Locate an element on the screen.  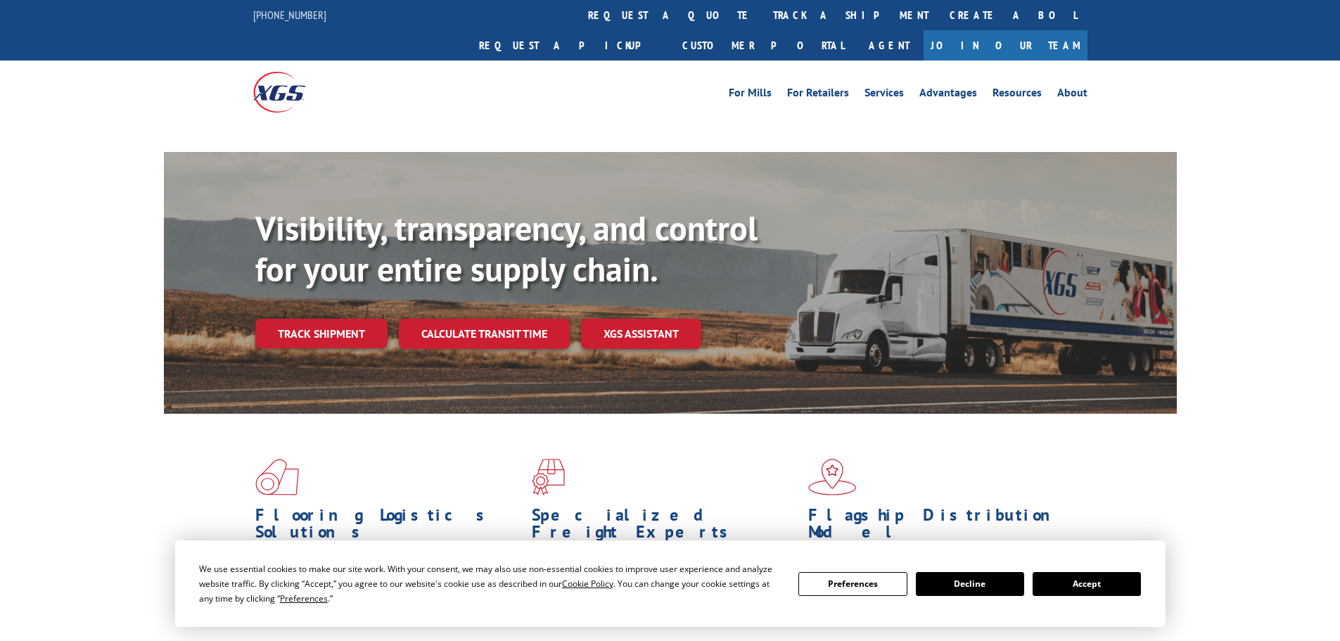
a: Request a pickup is located at coordinates (570, 45).